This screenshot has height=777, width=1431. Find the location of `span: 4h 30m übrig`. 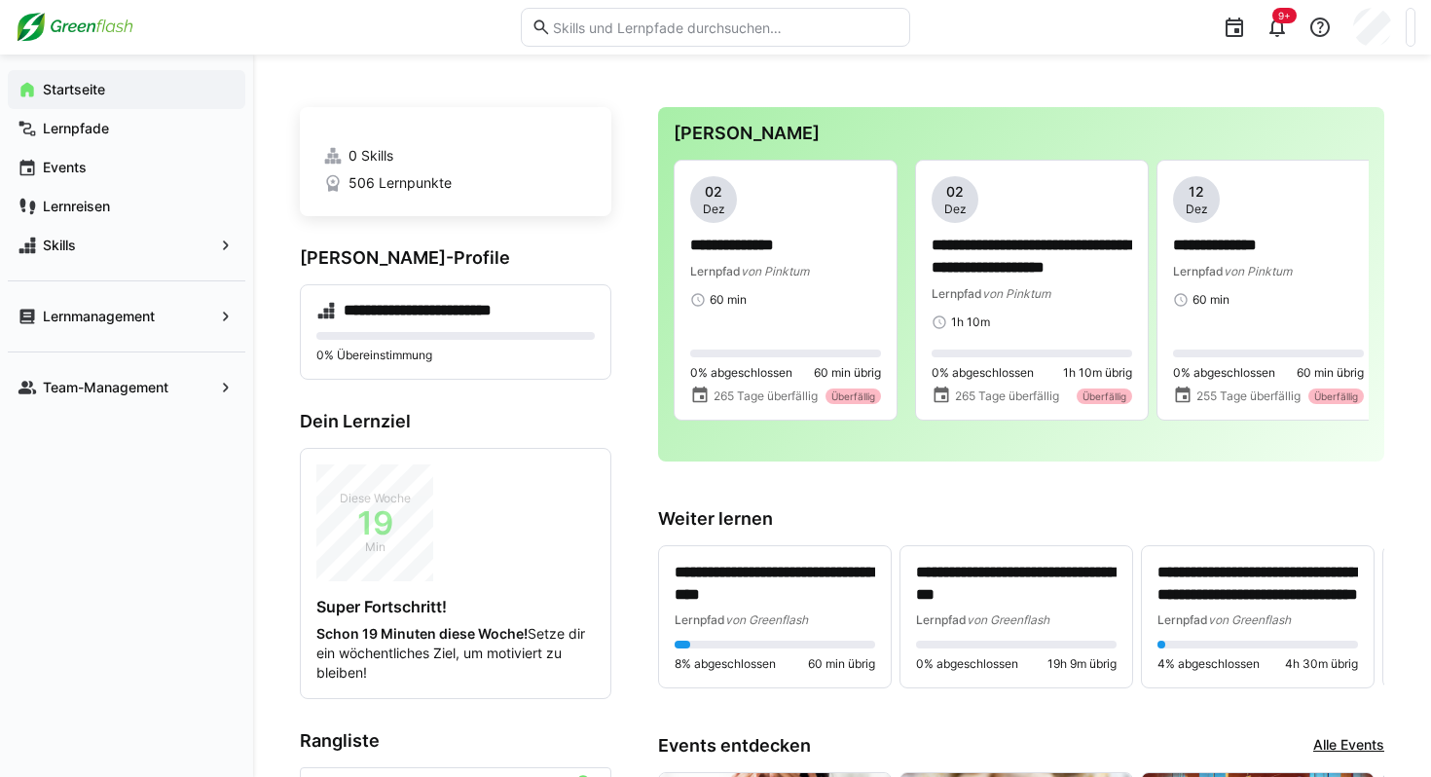

span: 4h 30m übrig is located at coordinates (1321, 664).